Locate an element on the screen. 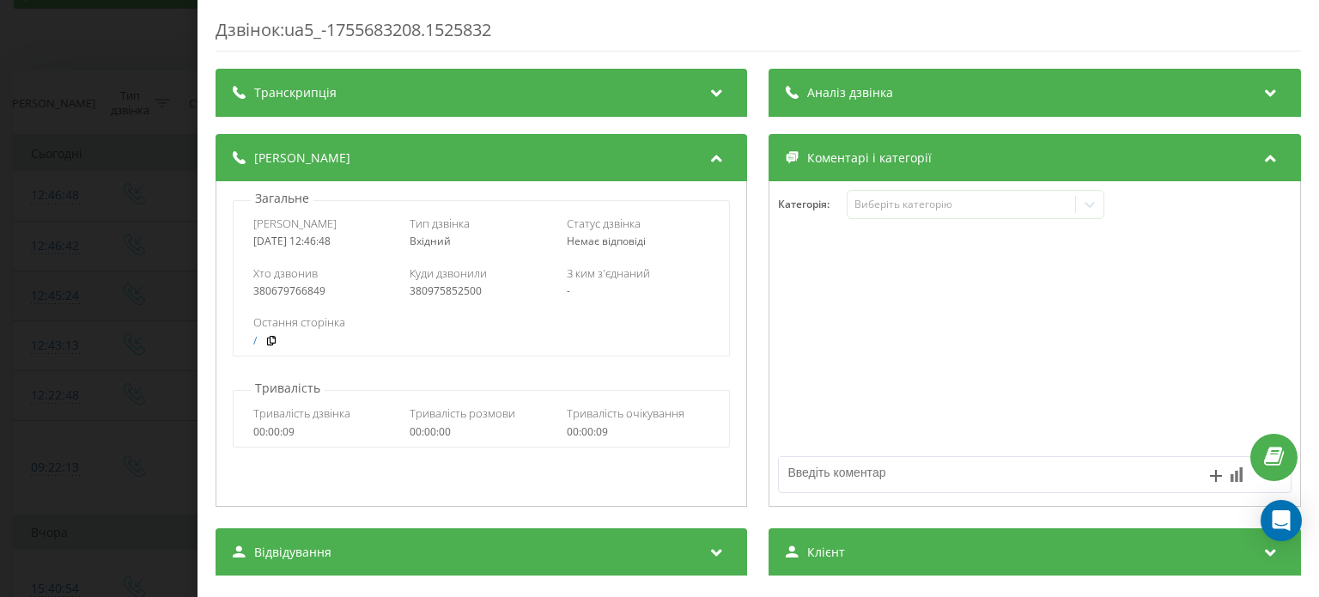  p: Загальне is located at coordinates (282, 198).